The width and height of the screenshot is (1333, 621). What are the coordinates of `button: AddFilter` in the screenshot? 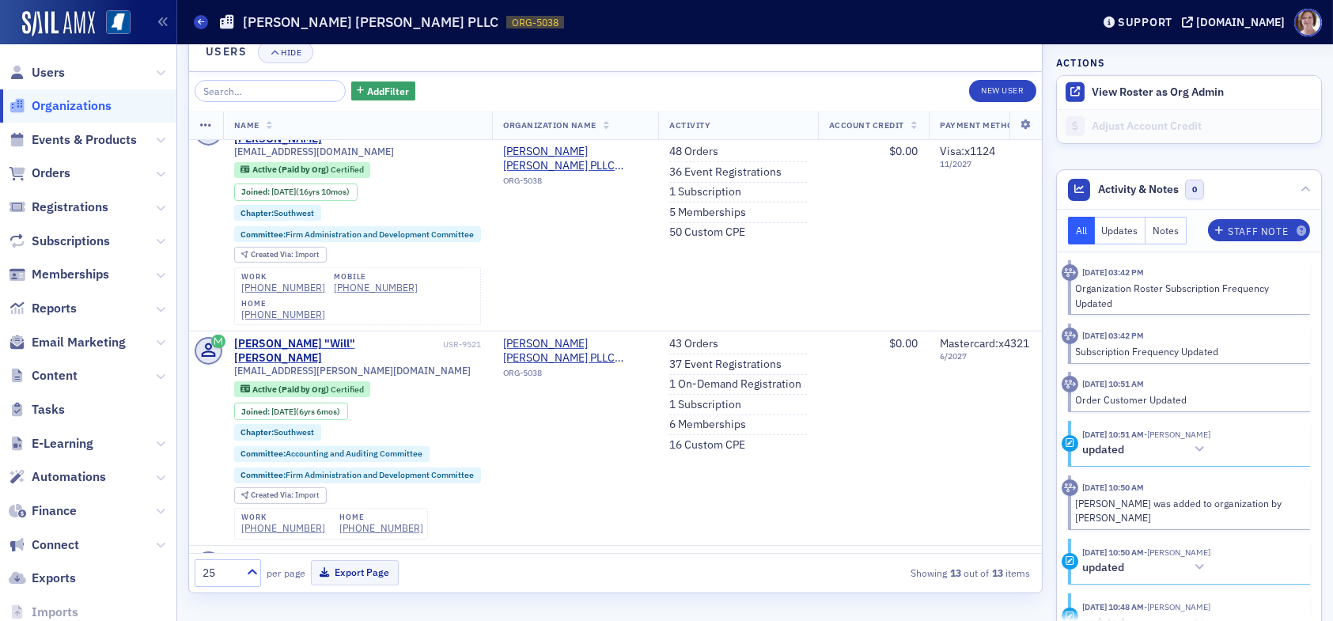 It's located at (384, 91).